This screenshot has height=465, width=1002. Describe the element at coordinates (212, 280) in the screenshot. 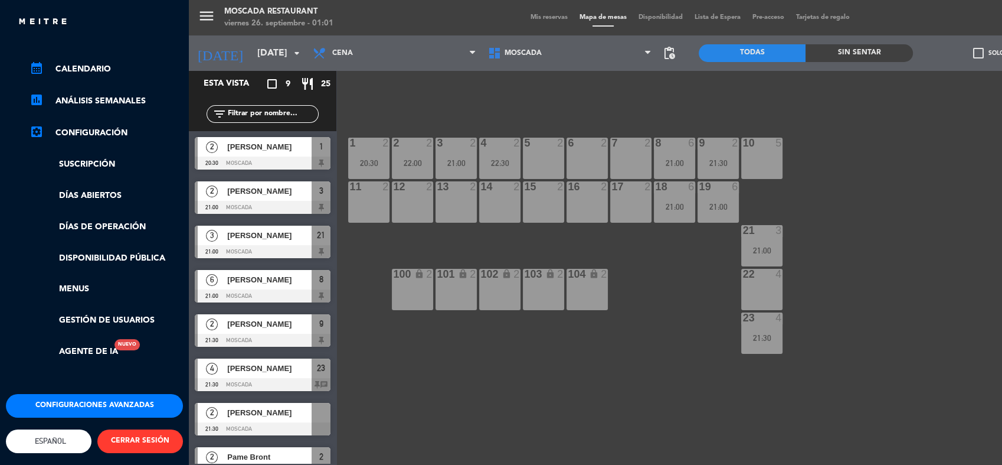

I see `span: 6` at that location.